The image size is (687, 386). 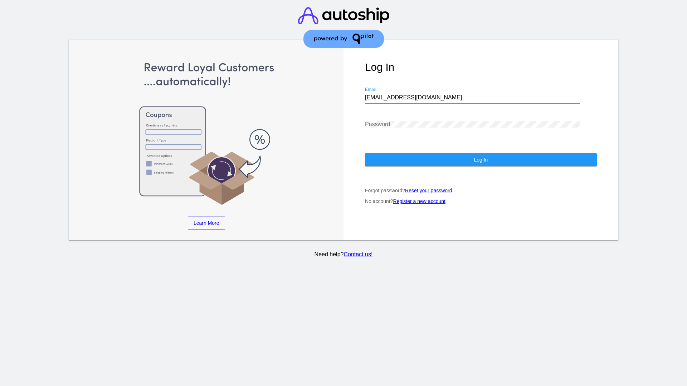 I want to click on a: Contact us!, so click(x=358, y=254).